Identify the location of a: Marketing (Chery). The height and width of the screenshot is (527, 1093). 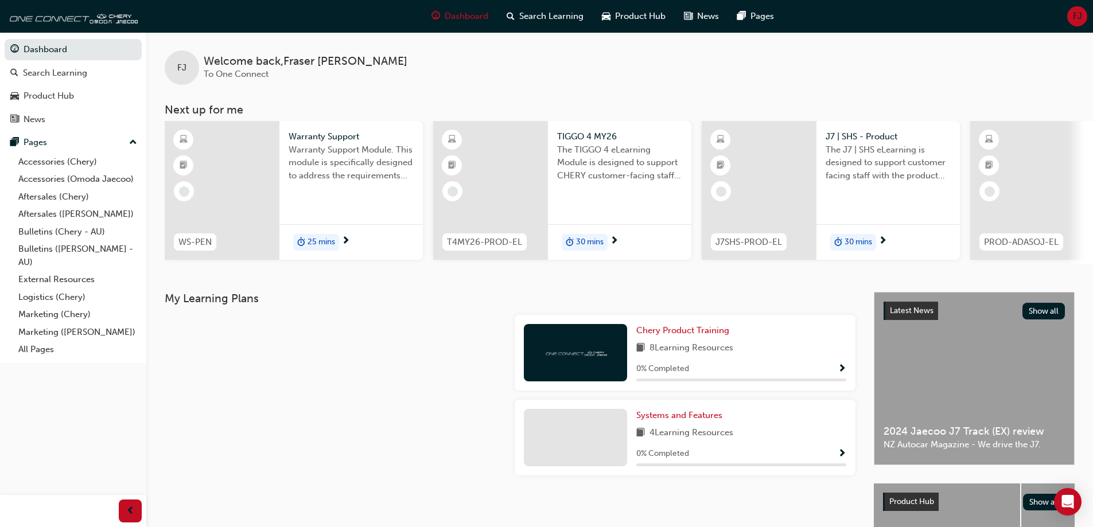
(77, 315).